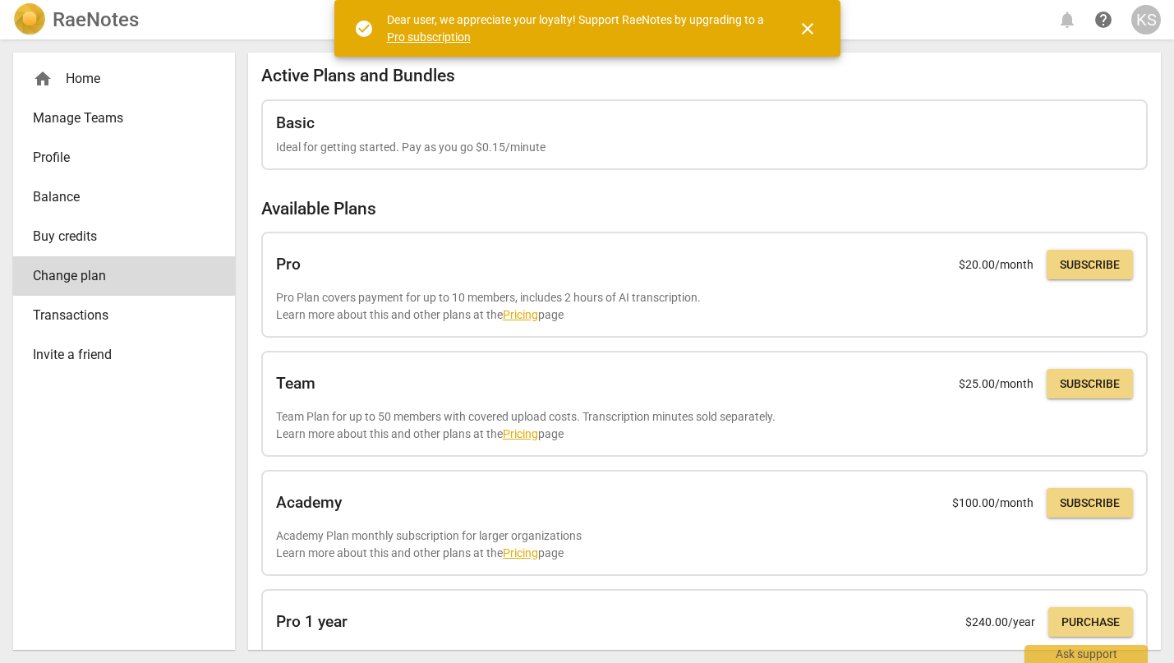  I want to click on div: Dear user, we appreciate your loyalty! Support RaeNotes by upgrading to a, so click(577, 28).